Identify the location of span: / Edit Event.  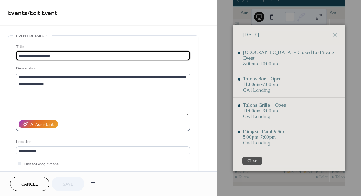
(42, 13).